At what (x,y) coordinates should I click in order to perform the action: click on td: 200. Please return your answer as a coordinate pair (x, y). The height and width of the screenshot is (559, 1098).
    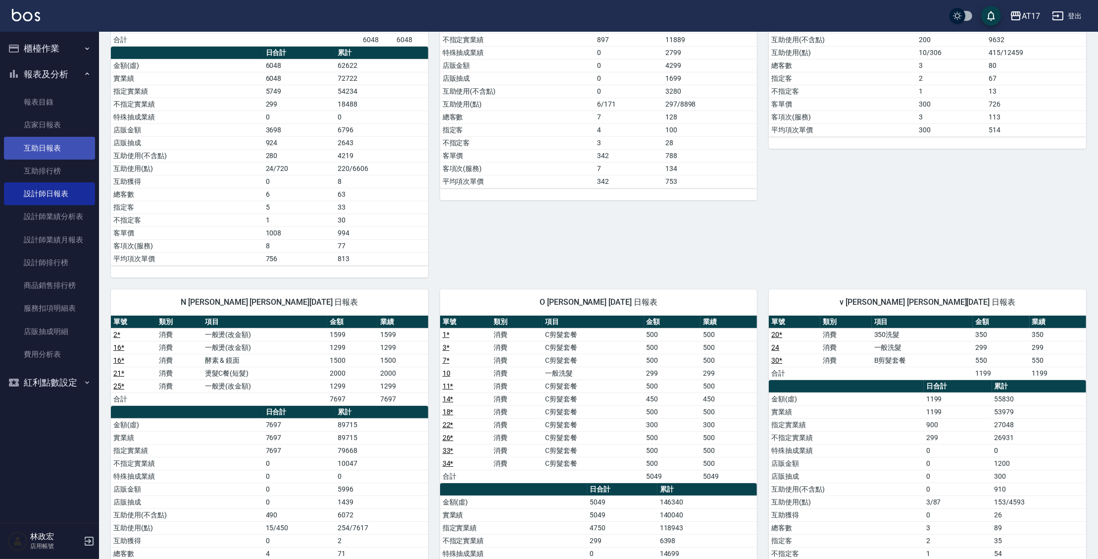
    Looking at the image, I should click on (951, 40).